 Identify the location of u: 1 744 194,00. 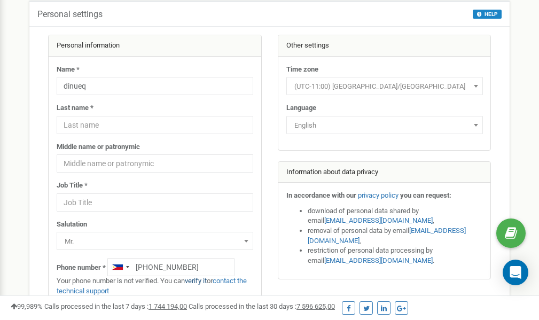
(168, 306).